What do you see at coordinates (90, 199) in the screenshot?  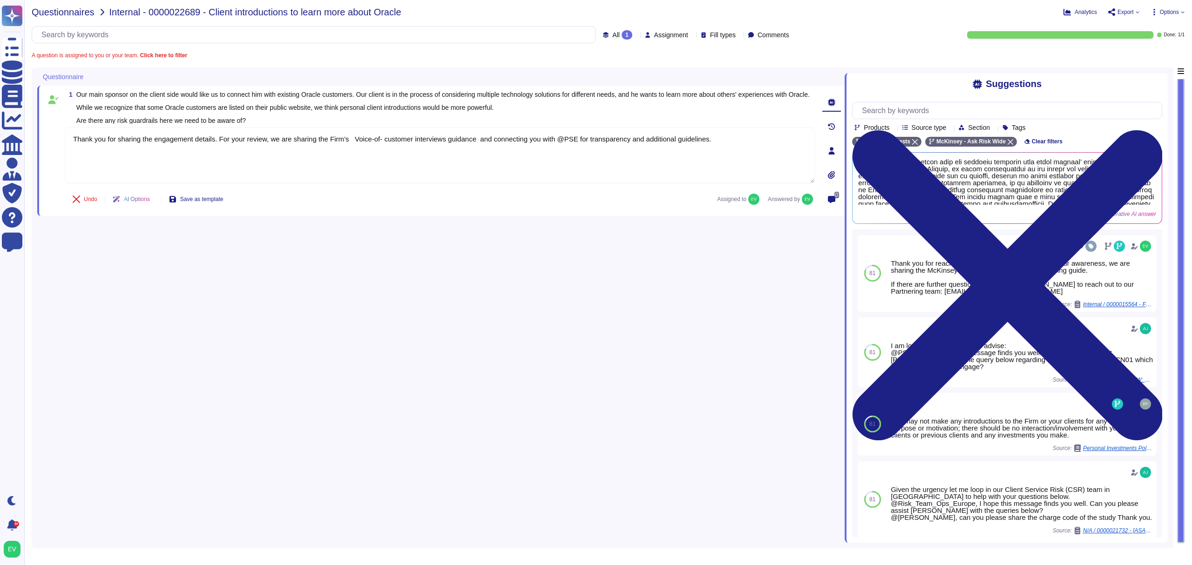 I see `span: Undo` at bounding box center [90, 199].